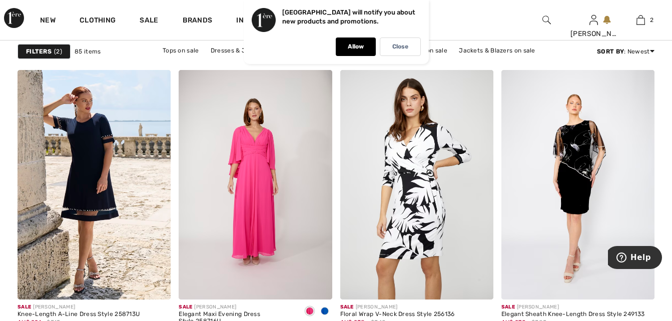 Image resolution: width=672 pixels, height=321 pixels. What do you see at coordinates (310, 312) in the screenshot?
I see `div: Fuchsia` at bounding box center [310, 312].